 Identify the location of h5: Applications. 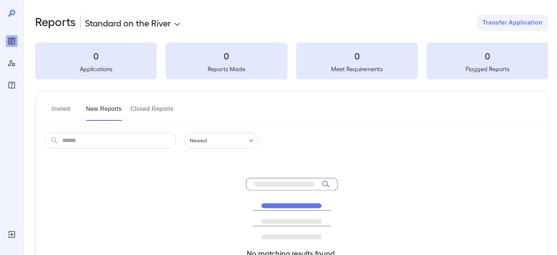
(96, 69).